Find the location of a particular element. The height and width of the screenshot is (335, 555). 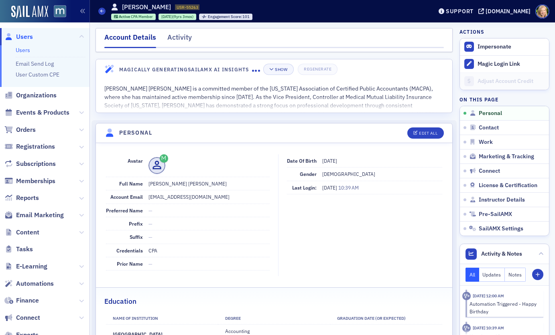

span: Full Name is located at coordinates (131, 184).